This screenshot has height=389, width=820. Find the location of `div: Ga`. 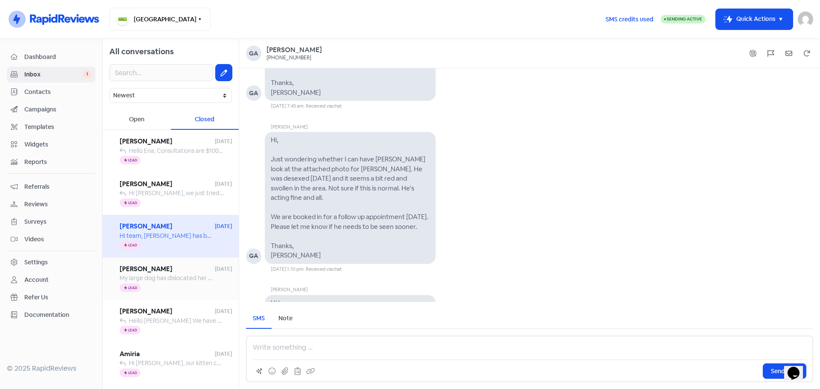

div: Ga is located at coordinates (254, 53).